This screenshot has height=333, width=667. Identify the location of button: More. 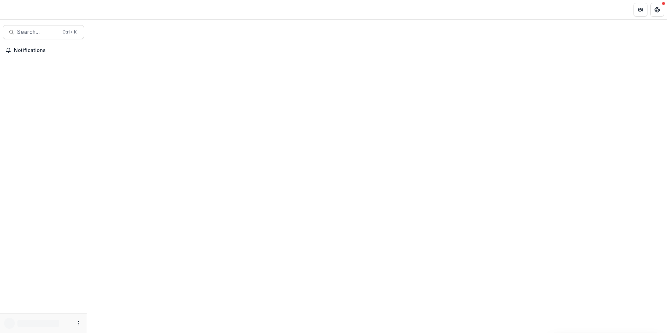
(79, 323).